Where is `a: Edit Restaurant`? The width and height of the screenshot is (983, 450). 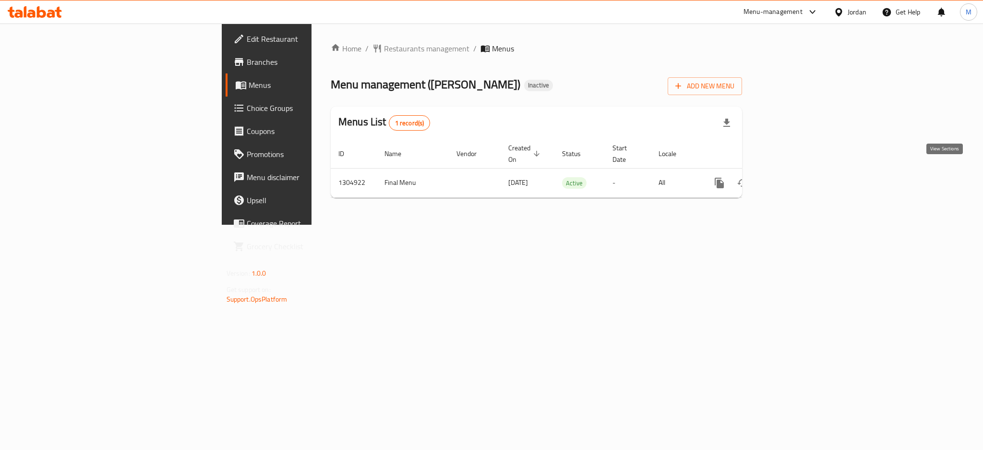
a: Edit Restaurant is located at coordinates (306, 39).